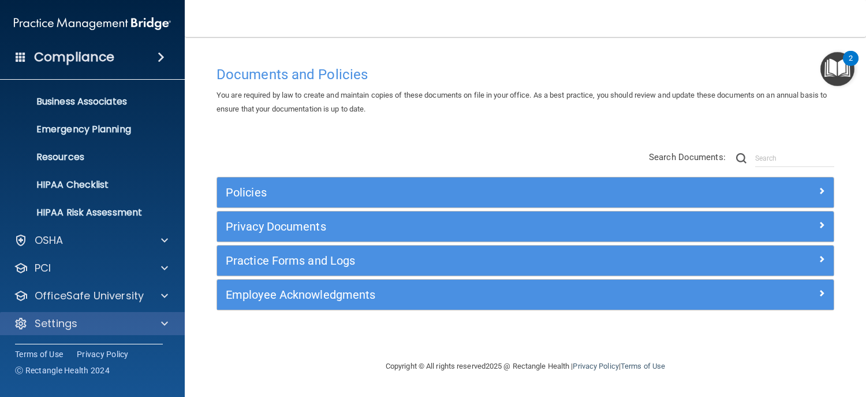  I want to click on div: 2, so click(850, 66).